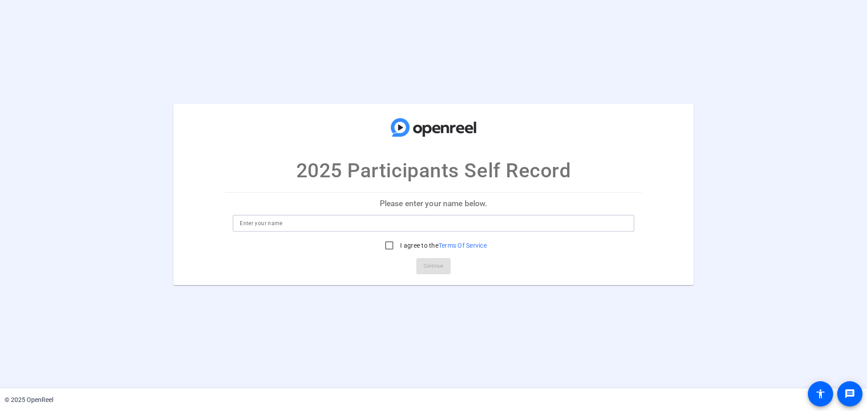 The width and height of the screenshot is (867, 411). Describe the element at coordinates (462, 246) in the screenshot. I see `a: Terms Of Service` at that location.